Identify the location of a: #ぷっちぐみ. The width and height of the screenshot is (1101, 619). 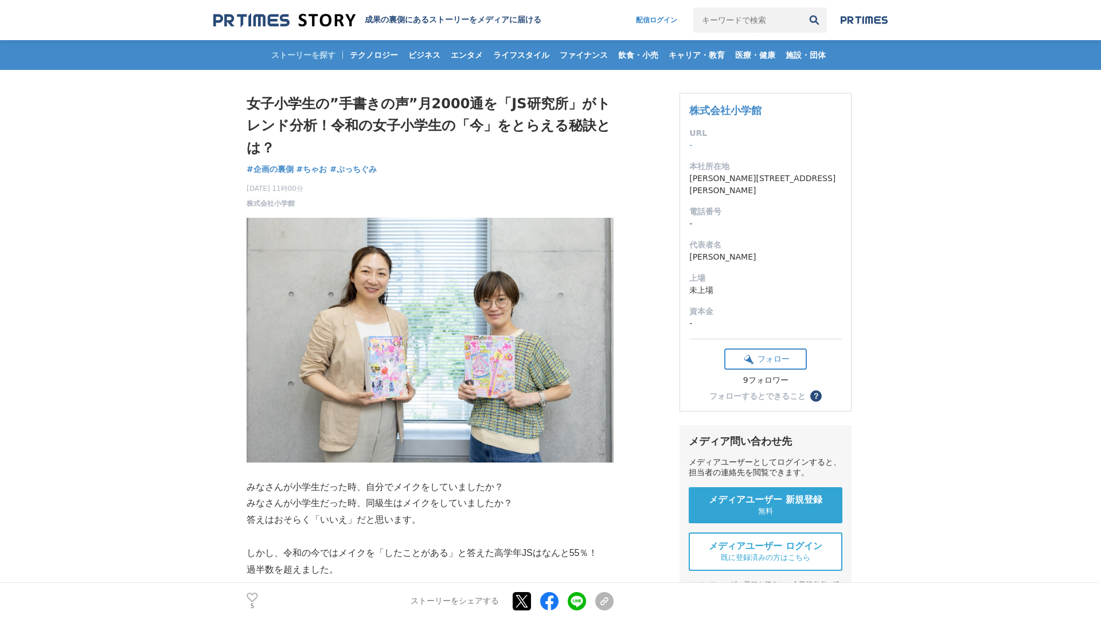
(353, 169).